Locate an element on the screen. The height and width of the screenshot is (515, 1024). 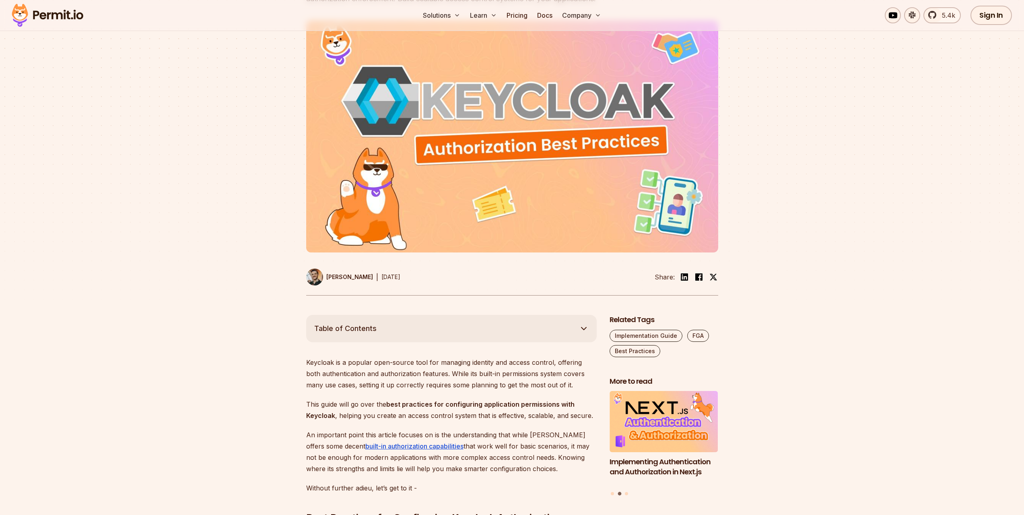
button: Company is located at coordinates (582, 15).